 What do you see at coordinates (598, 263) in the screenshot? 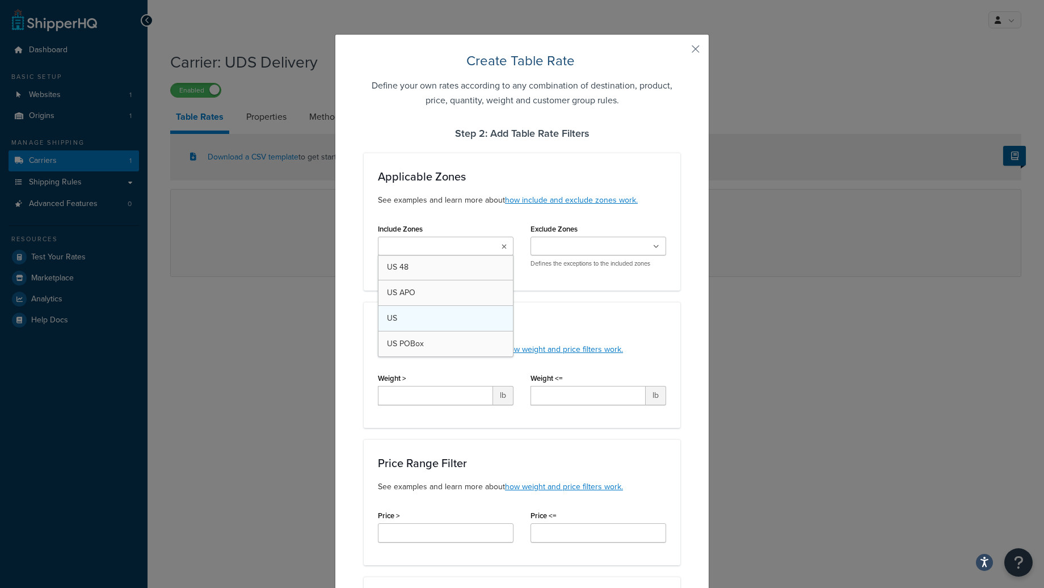
I see `p: Defines the exceptions to the included zones` at bounding box center [598, 263].